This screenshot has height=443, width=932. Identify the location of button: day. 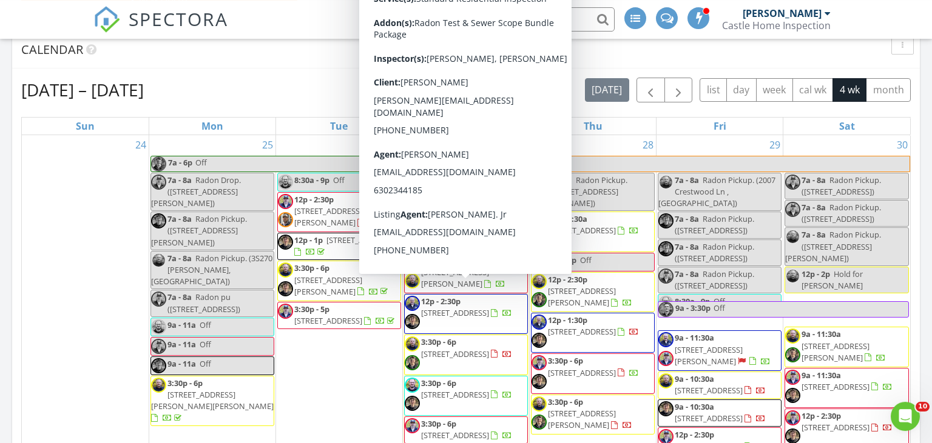
(741, 90).